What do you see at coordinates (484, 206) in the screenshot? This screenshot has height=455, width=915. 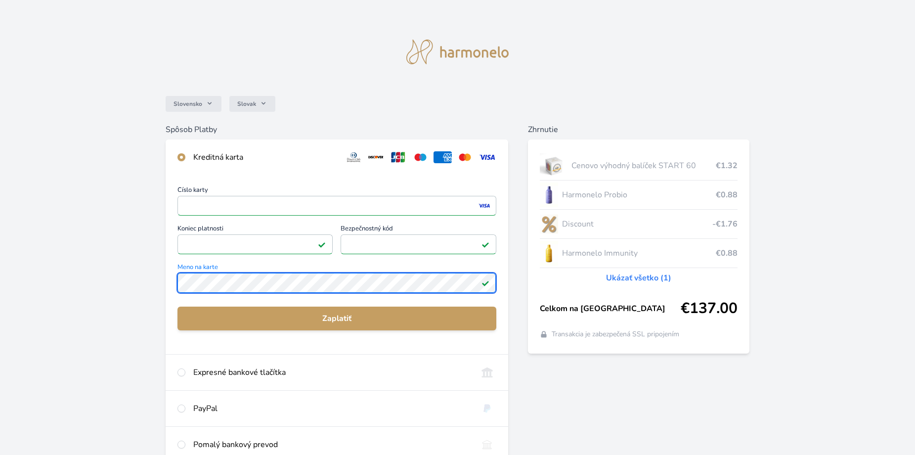 I see `img: visa` at bounding box center [484, 206].